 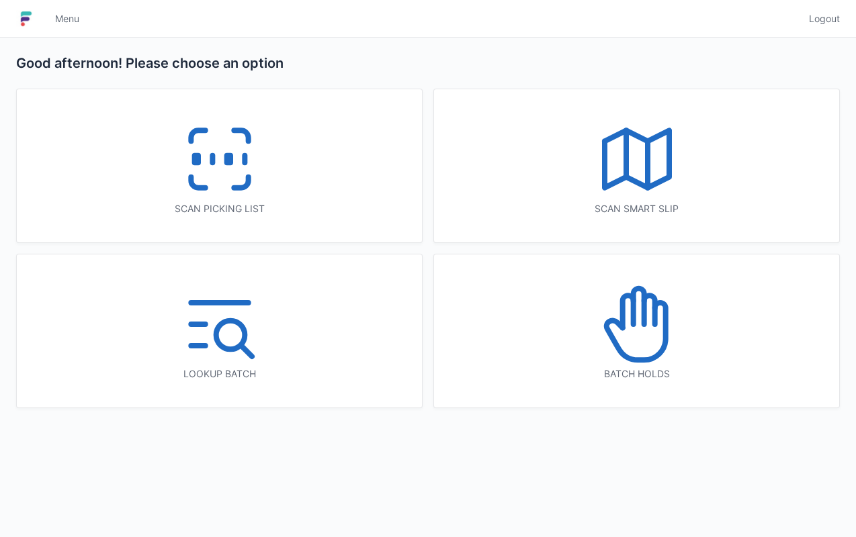 What do you see at coordinates (636, 374) in the screenshot?
I see `div: Batch holds` at bounding box center [636, 374].